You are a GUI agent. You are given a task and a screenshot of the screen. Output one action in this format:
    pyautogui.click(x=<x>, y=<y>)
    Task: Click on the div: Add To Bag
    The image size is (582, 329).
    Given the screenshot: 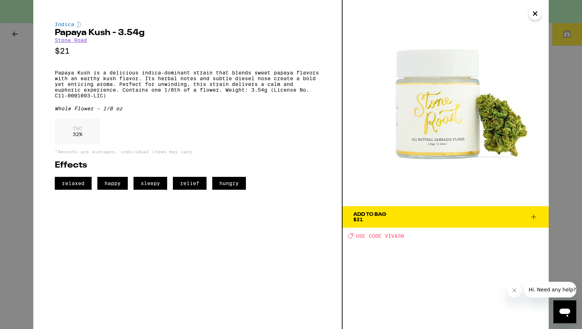 What is the action you would take?
    pyautogui.click(x=370, y=215)
    